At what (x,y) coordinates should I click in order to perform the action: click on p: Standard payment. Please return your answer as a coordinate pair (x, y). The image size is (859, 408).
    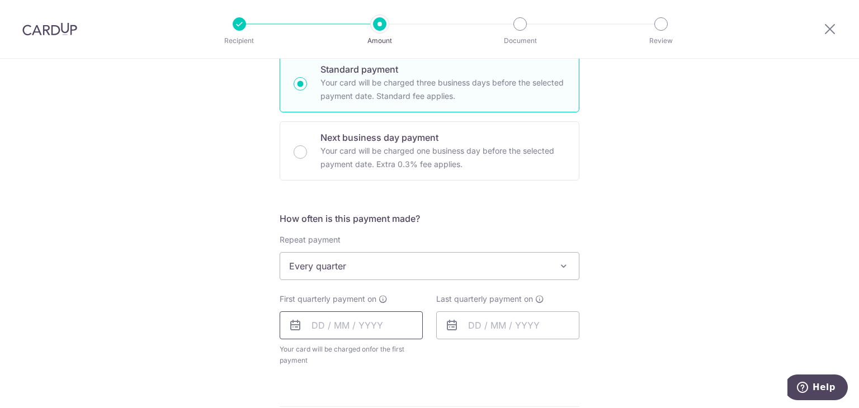
    Looking at the image, I should click on (443, 69).